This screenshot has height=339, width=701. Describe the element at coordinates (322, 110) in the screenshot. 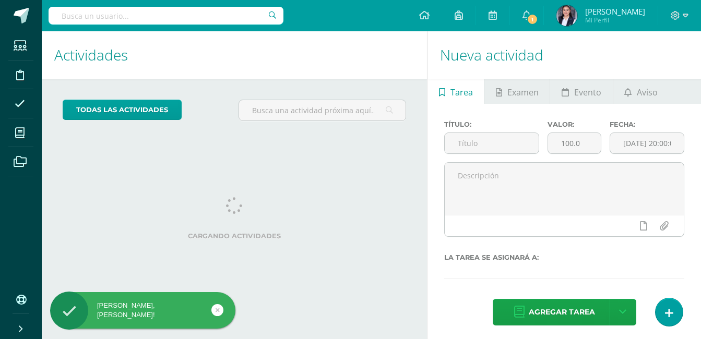

I see `input: Busca una actividad próxima aquí...` at that location.